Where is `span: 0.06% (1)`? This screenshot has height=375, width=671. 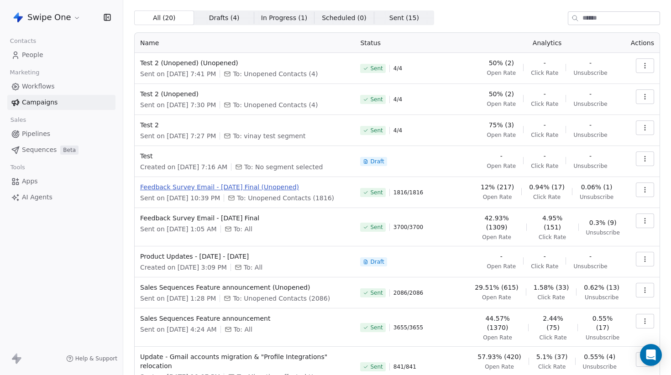
span: 0.06% (1) is located at coordinates (597, 187).